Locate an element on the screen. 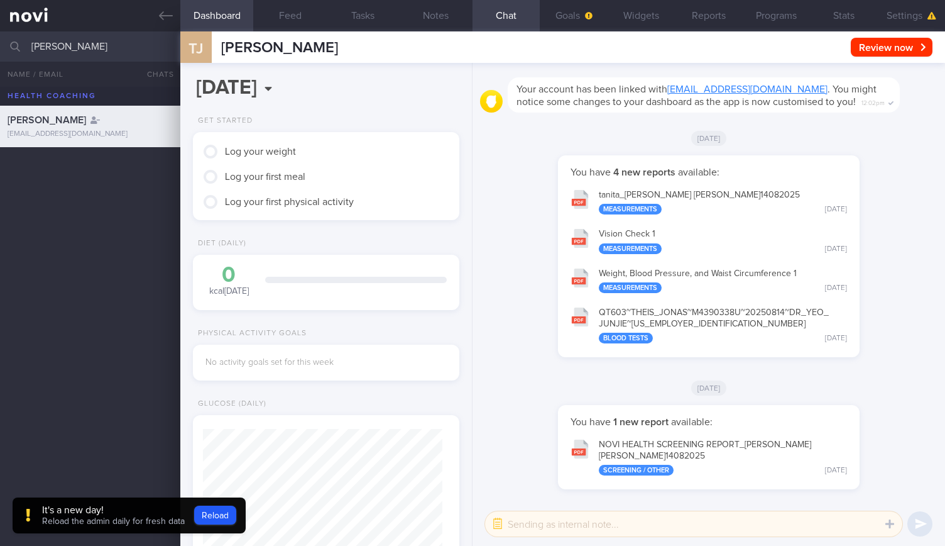 This screenshot has height=546, width=945. div: Diet (Daily) is located at coordinates (219, 243).